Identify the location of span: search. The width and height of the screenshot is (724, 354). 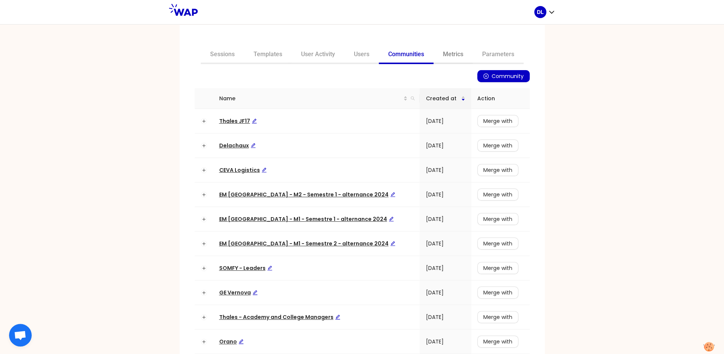
(413, 99).